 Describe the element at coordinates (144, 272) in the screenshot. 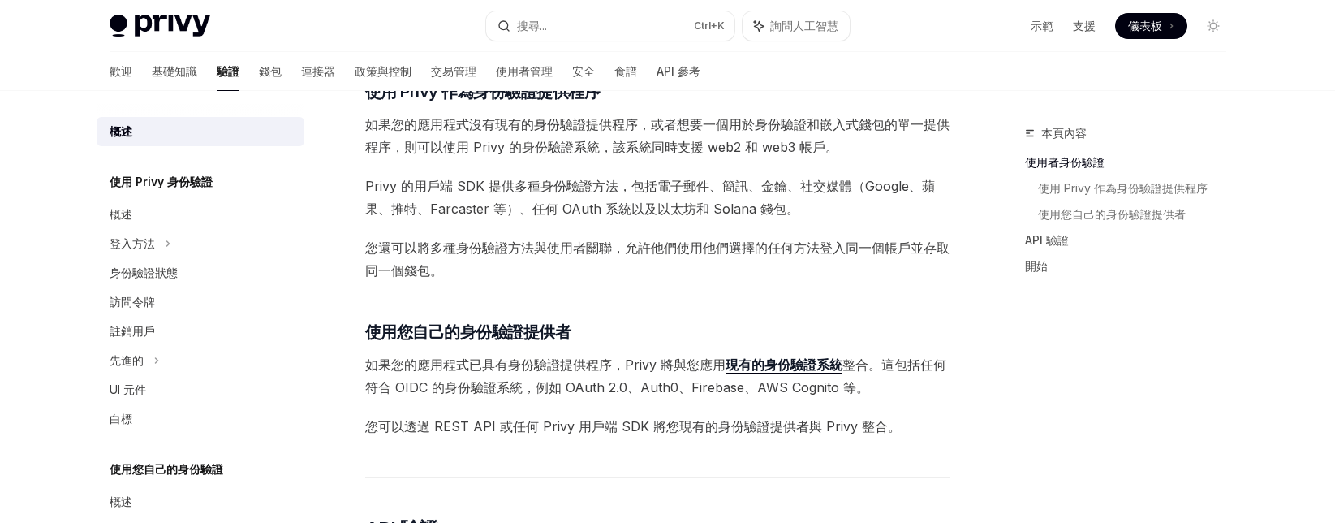

I see `font: 身份驗證狀態` at that location.